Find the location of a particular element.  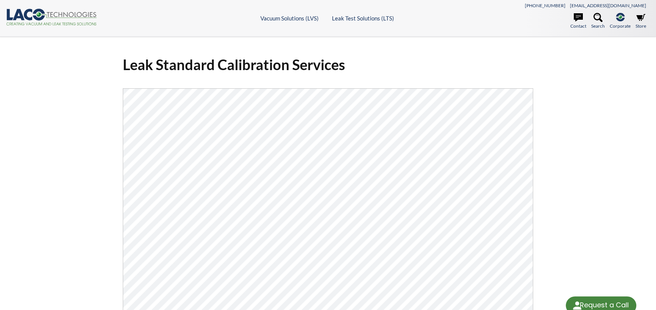

a: Leak Test Solutions (LTS) is located at coordinates (363, 18).